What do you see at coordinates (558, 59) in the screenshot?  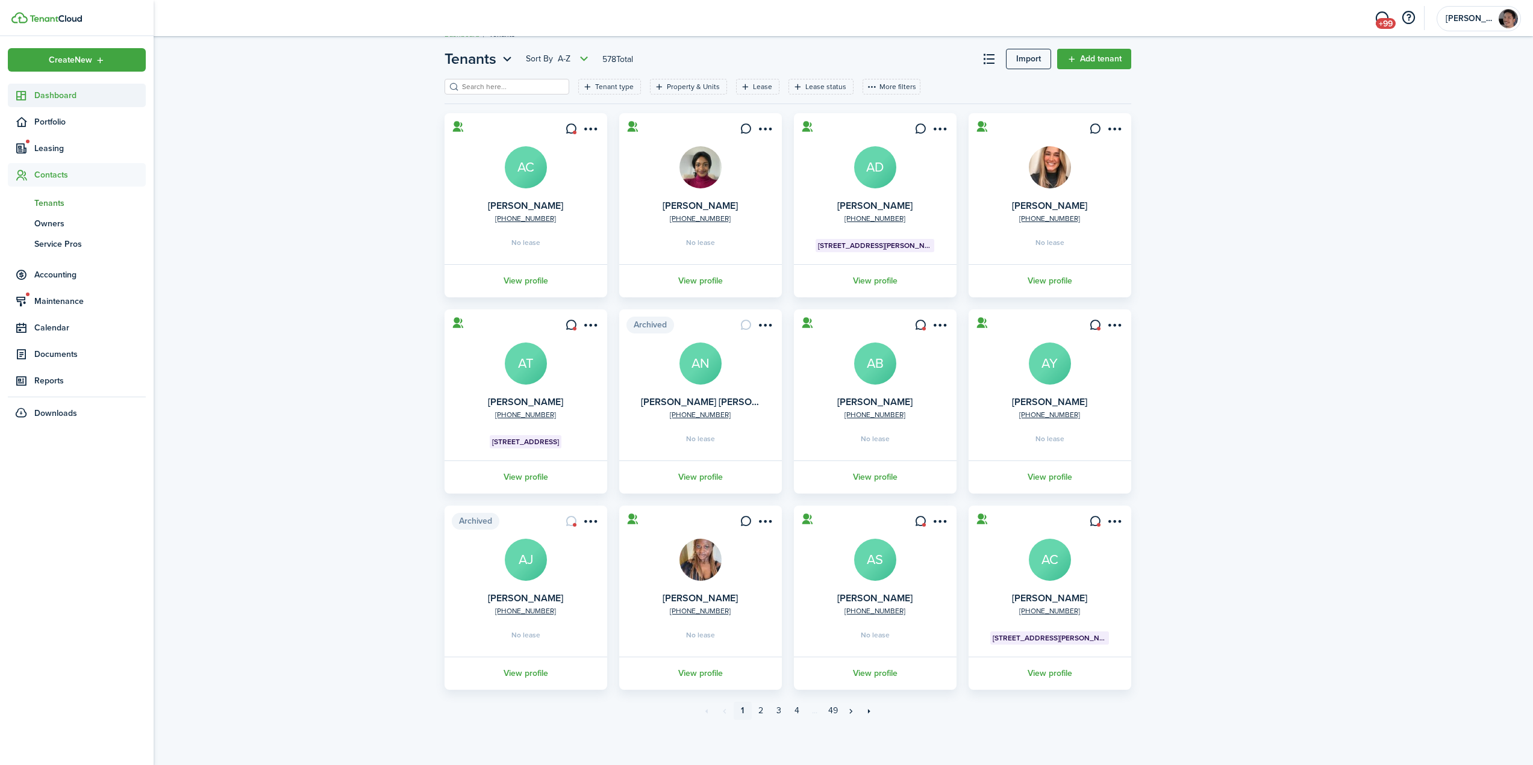 I see `button: Sort byA-Z` at bounding box center [558, 59].